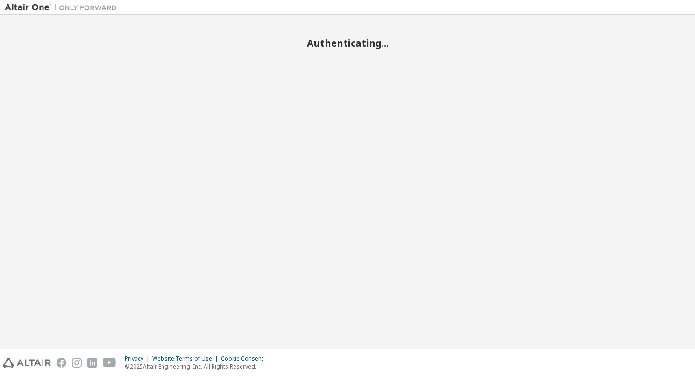 The width and height of the screenshot is (695, 376). What do you see at coordinates (186, 358) in the screenshot?
I see `div: Website Terms of Use` at bounding box center [186, 358].